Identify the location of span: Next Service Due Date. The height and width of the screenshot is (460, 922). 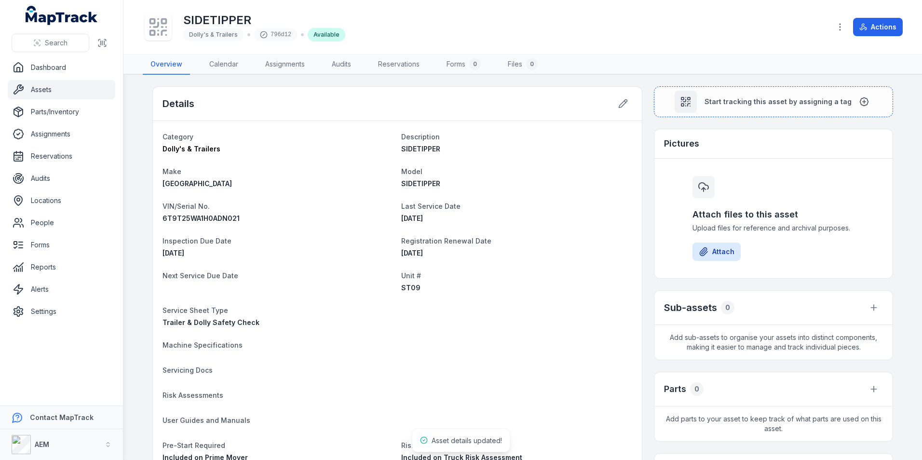
(200, 275).